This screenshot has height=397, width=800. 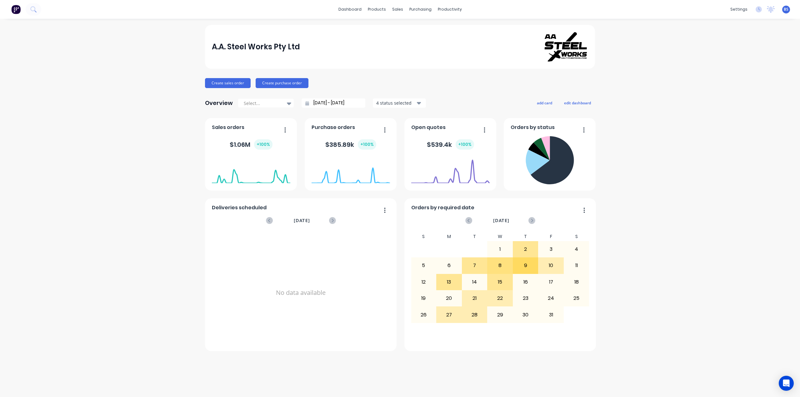 I want to click on div: 9, so click(x=526, y=266).